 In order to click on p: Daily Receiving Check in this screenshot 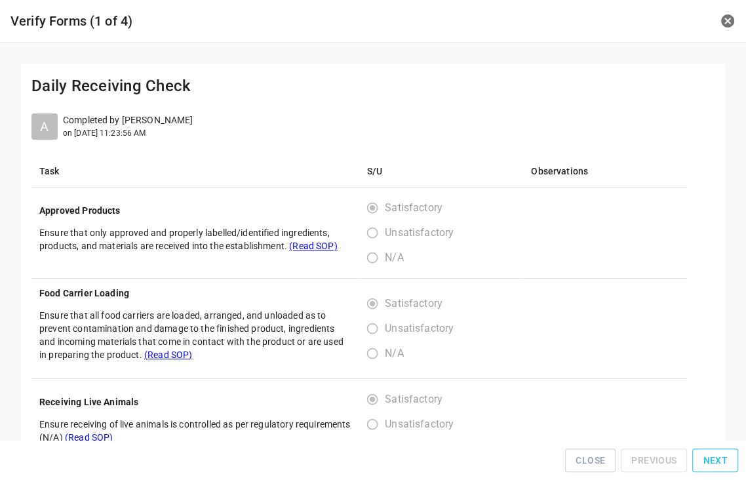, I will do `click(373, 86)`.